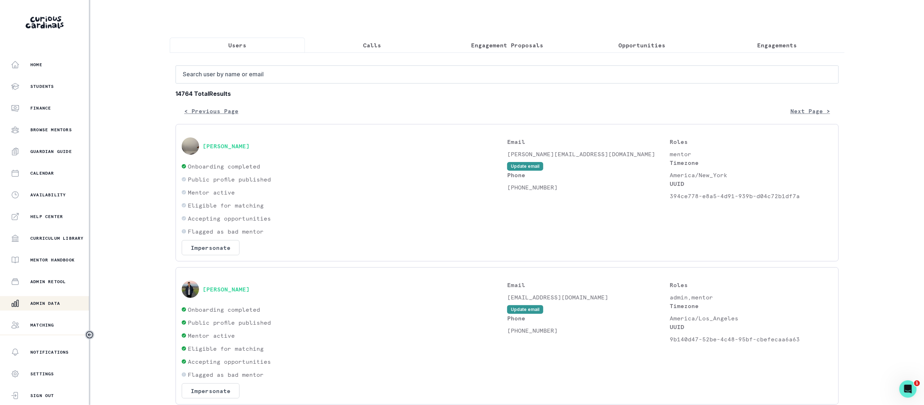  I want to click on p: Students, so click(42, 86).